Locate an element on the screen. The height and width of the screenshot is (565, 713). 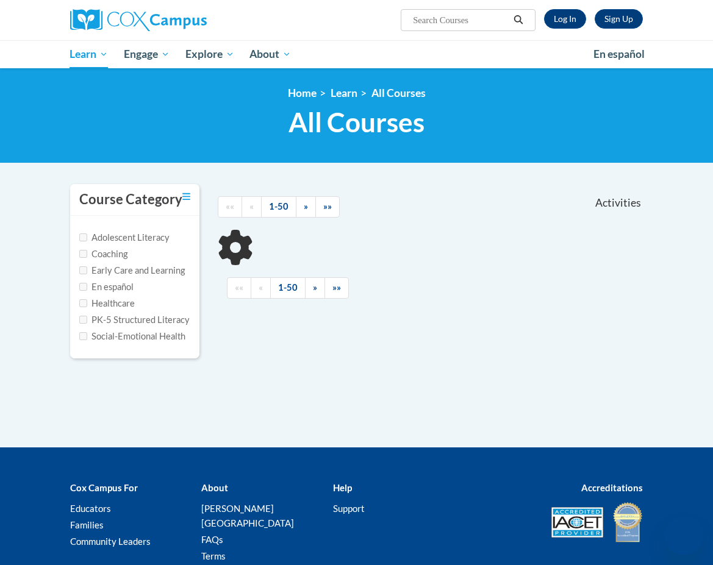
span: Activities is located at coordinates (618, 203).